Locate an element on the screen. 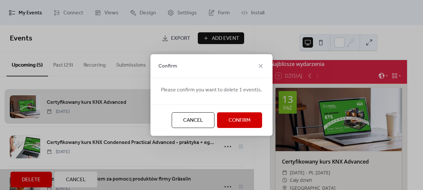  span: Cancel is located at coordinates (193, 120).